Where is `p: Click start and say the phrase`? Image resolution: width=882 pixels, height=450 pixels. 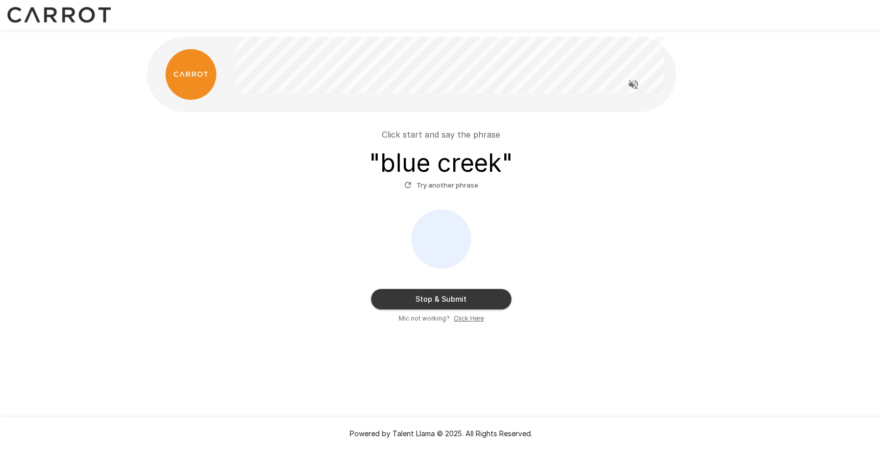 p: Click start and say the phrase is located at coordinates (441, 135).